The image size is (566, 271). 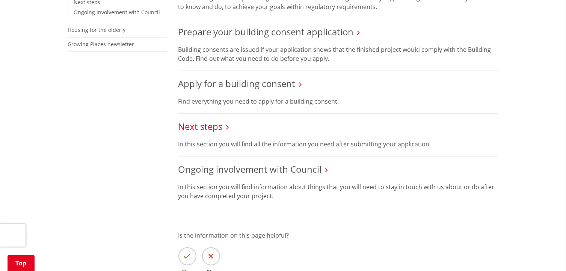 I want to click on a: Top, so click(x=21, y=263).